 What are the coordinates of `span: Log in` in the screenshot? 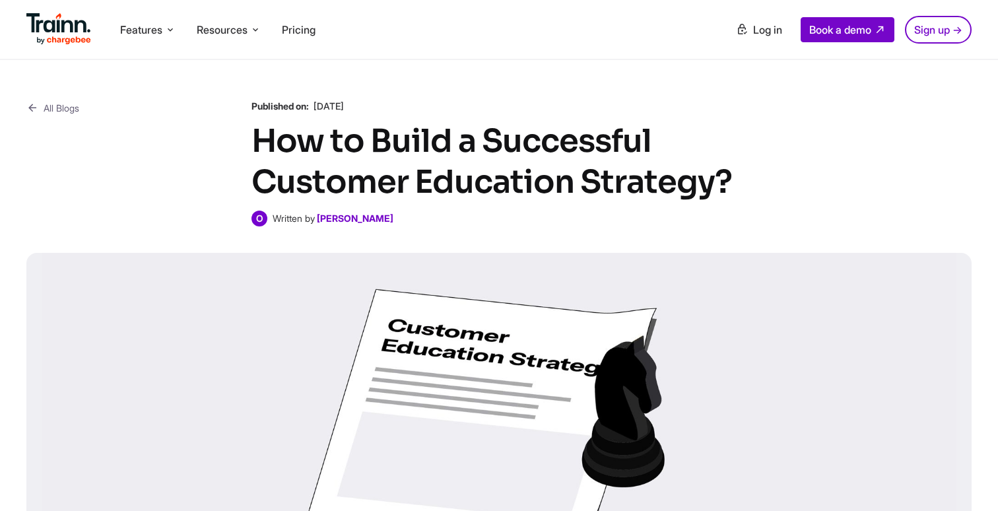 It's located at (768, 30).